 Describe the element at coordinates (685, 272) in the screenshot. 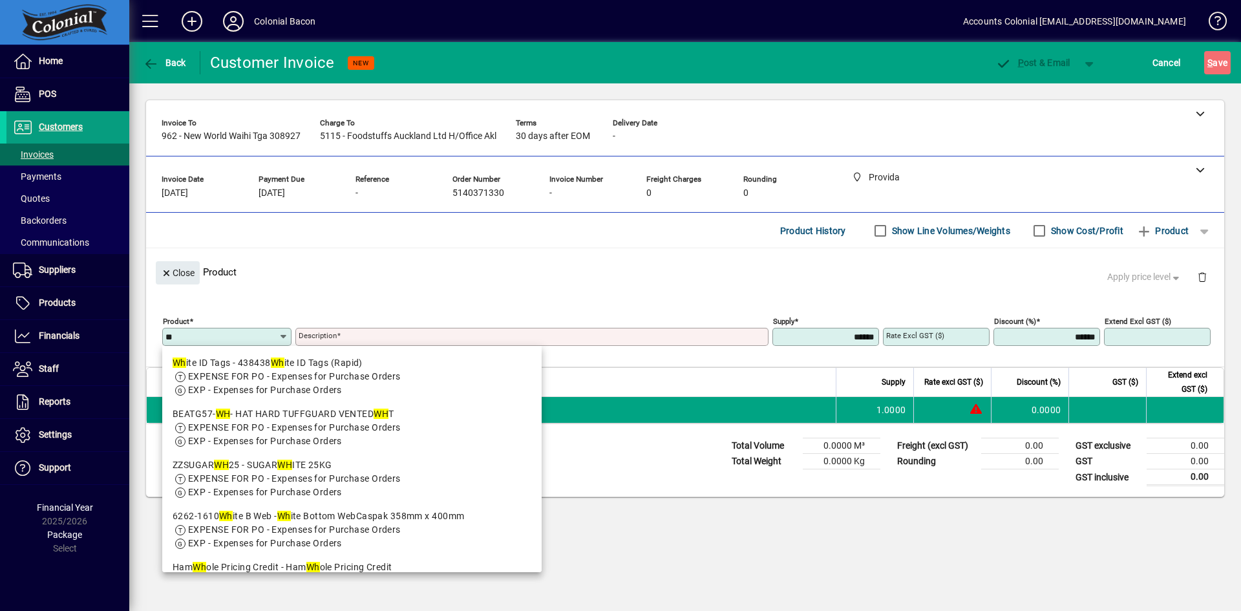

I see `div: Product` at that location.